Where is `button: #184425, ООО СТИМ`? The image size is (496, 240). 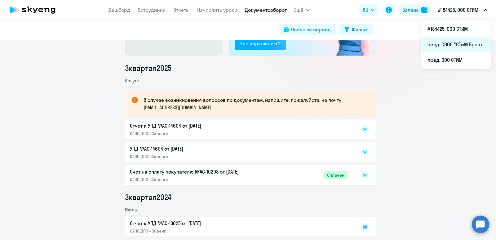
button: #184425, ООО СТИМ is located at coordinates (463, 10).